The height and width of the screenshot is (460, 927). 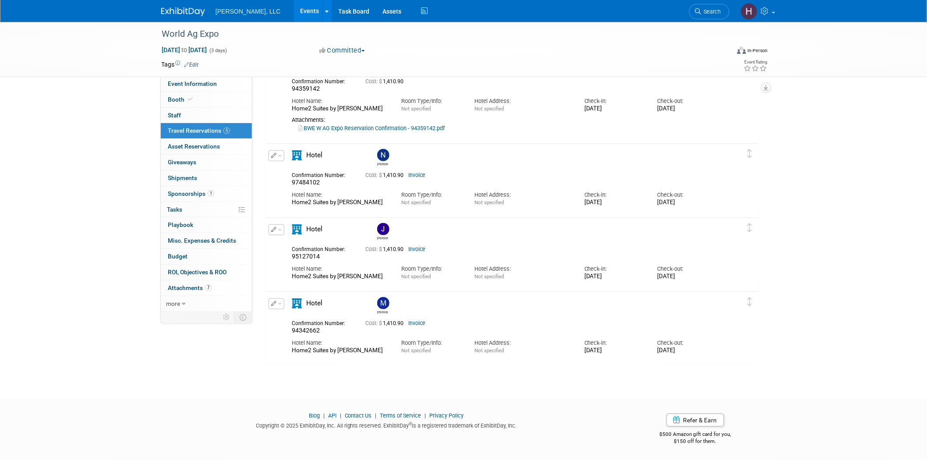 I want to click on span: Sponsorships, so click(x=191, y=194).